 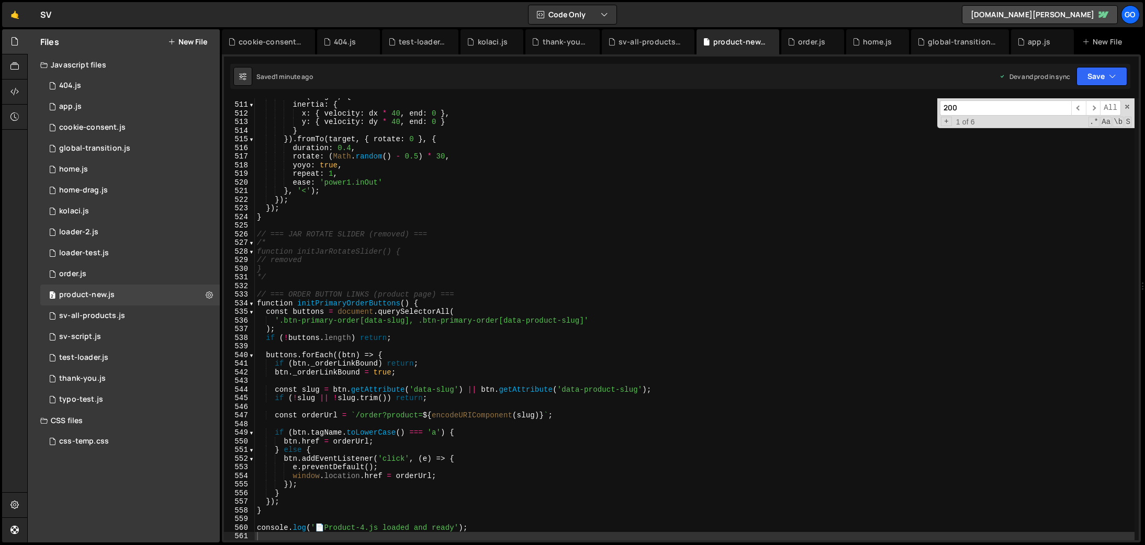 I want to click on div: 539, so click(x=239, y=346).